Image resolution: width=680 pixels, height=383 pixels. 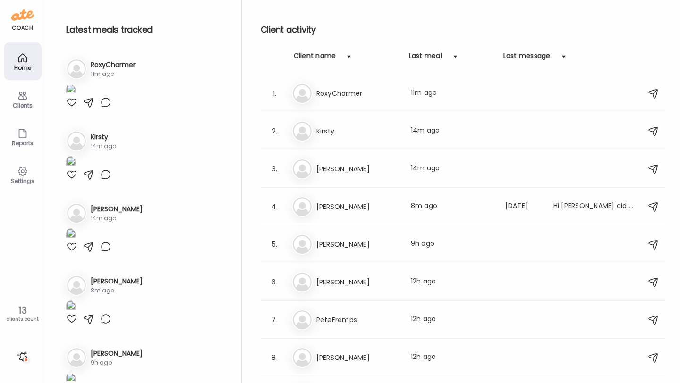 What do you see at coordinates (315, 59) in the screenshot?
I see `div: Client name` at bounding box center [315, 59].